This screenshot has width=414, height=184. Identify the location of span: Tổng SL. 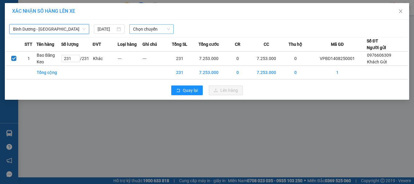
(180, 44).